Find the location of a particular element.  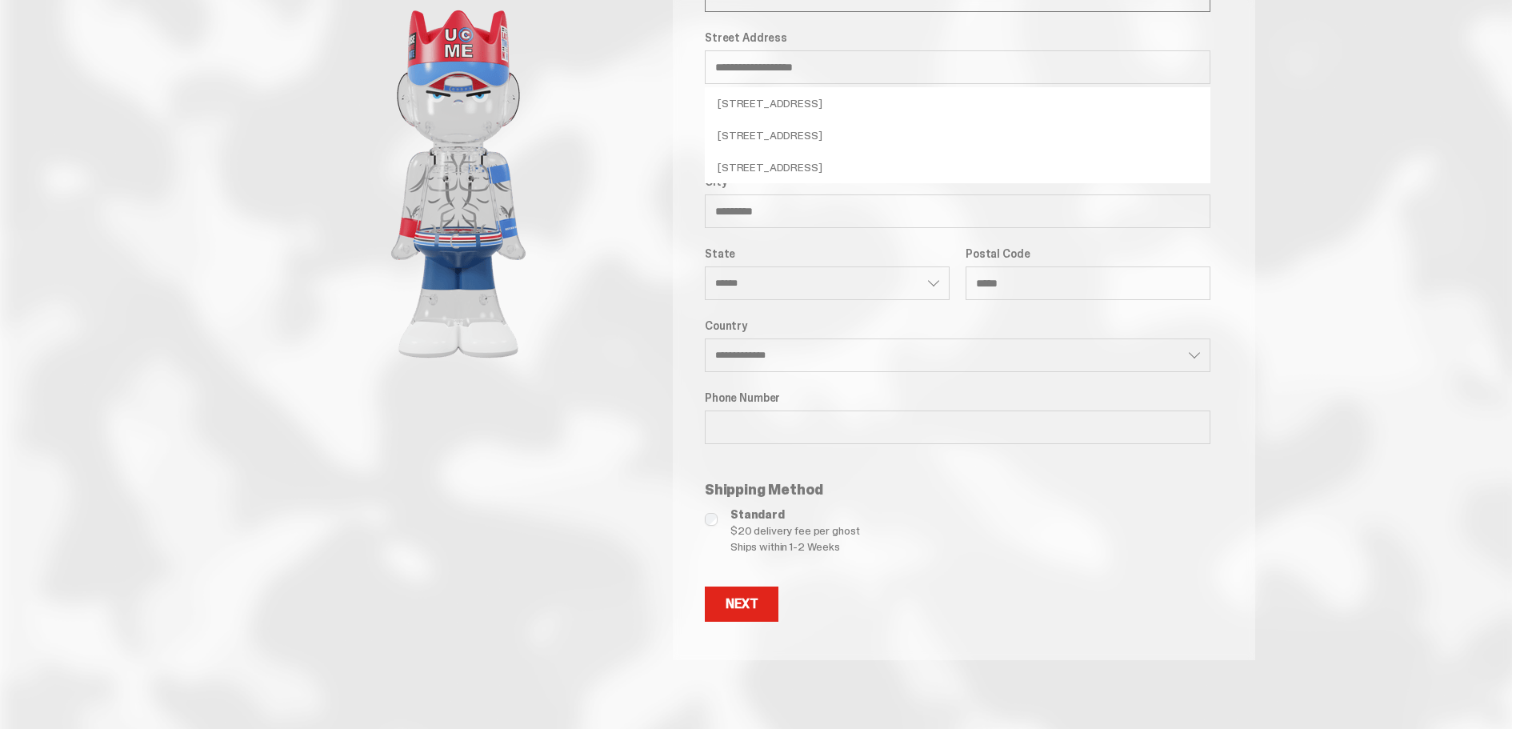

label: Phone Number is located at coordinates (957, 398).